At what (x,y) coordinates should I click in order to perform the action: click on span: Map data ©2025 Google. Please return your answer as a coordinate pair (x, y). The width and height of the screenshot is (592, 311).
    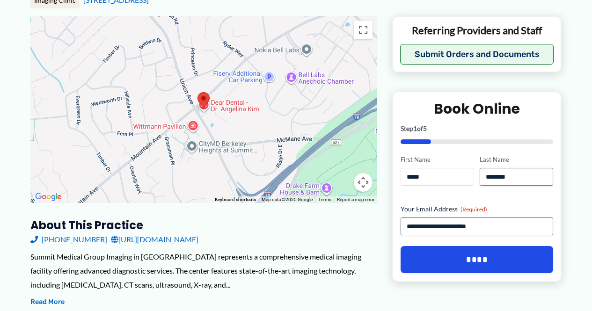
    Looking at the image, I should click on (287, 199).